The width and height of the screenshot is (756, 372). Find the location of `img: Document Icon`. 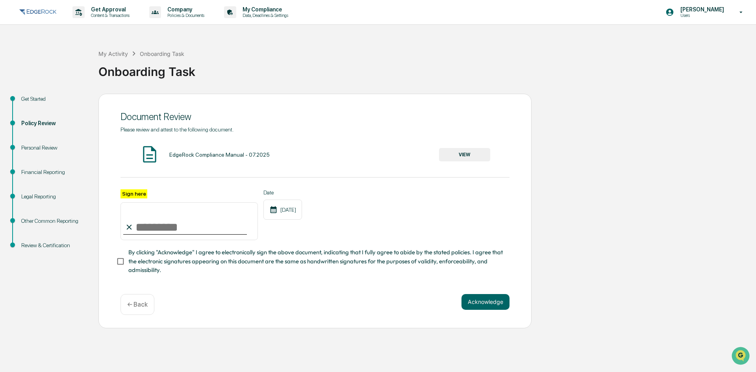

img: Document Icon is located at coordinates (150, 154).